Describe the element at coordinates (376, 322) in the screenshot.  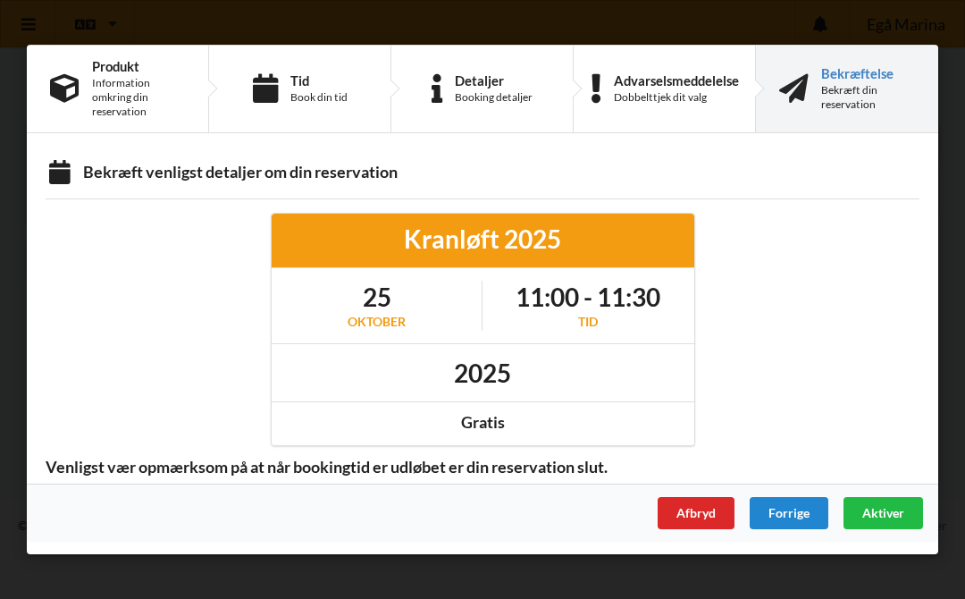
I see `div: oktober` at that location.